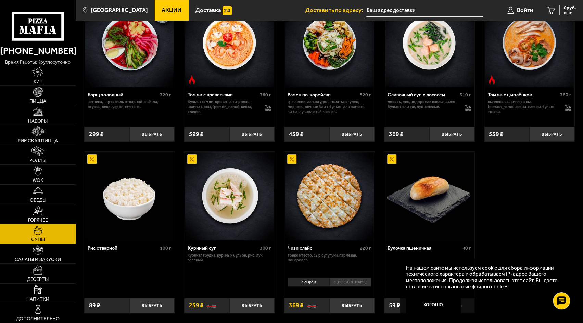  Describe the element at coordinates (329, 196) in the screenshot. I see `a: АкционныйЧизи слайс` at that location.